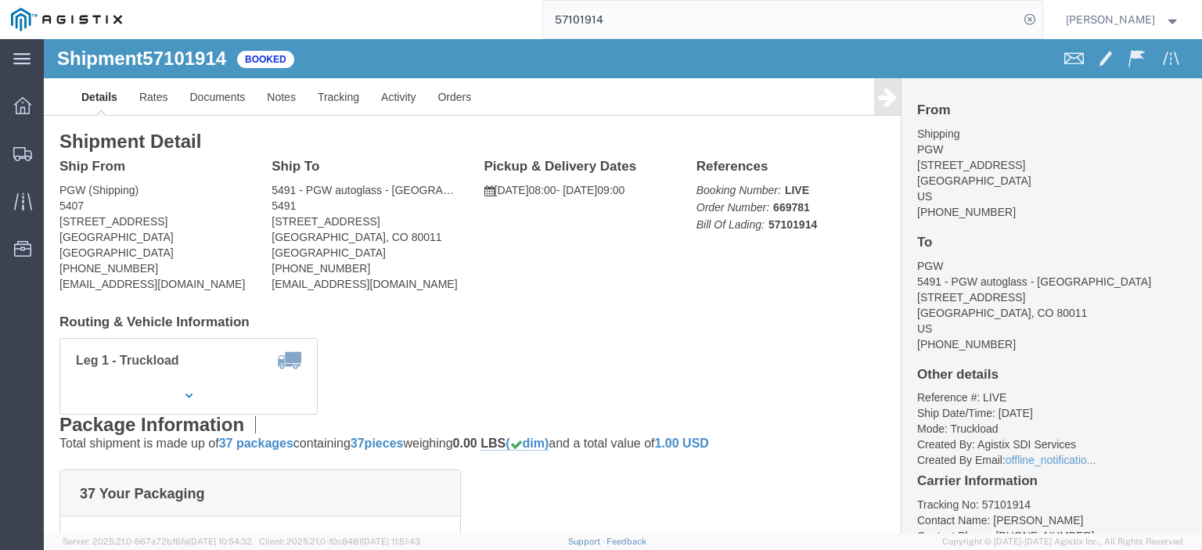 This screenshot has height=550, width=1202. What do you see at coordinates (781, 20) in the screenshot?
I see `input: Search for shipment number, reference number` at bounding box center [781, 20].